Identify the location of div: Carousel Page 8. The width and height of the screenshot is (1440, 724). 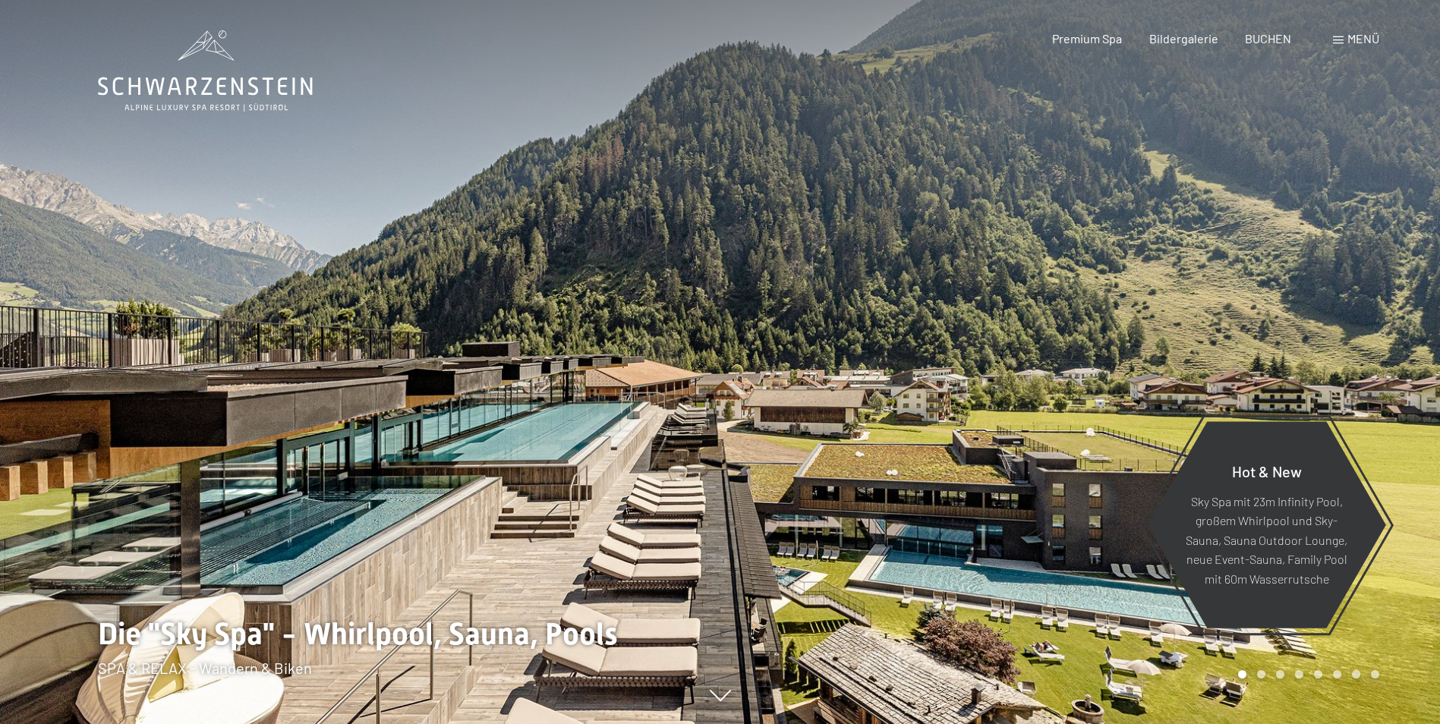
(1375, 674).